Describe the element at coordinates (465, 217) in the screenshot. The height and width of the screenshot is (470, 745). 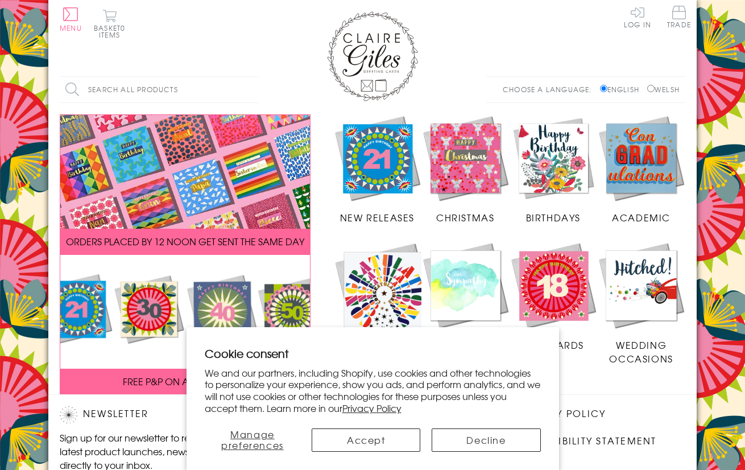
I see `span: Christmas` at that location.